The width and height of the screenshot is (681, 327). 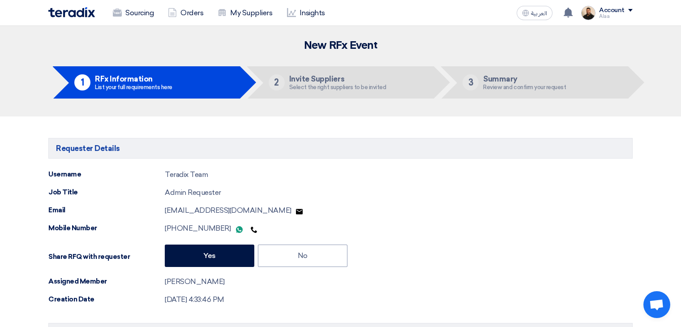 What do you see at coordinates (539, 13) in the screenshot?
I see `span: العربية` at bounding box center [539, 13].